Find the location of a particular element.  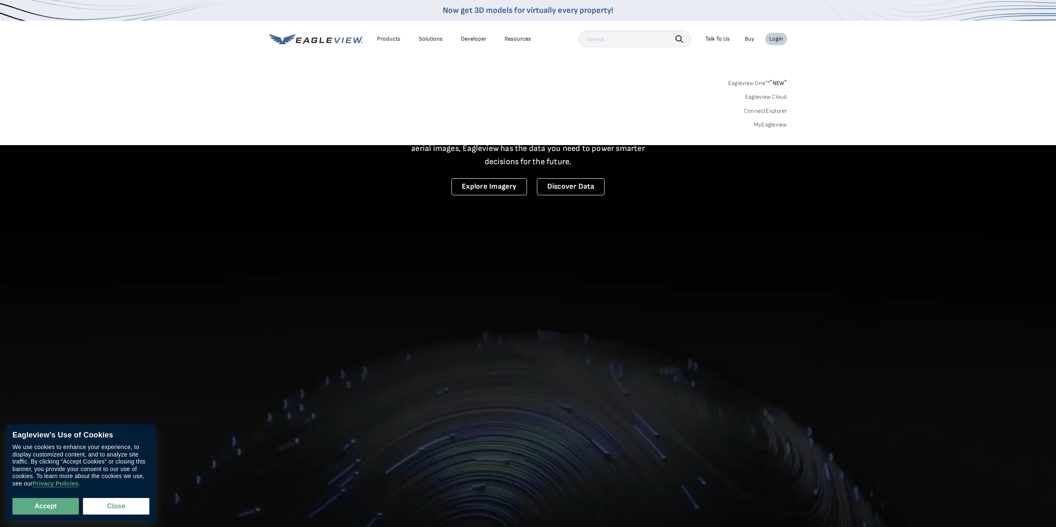

div: Login is located at coordinates (776, 39).